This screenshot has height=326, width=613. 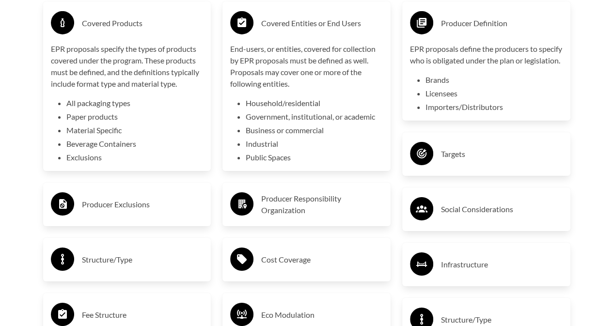 What do you see at coordinates (322, 260) in the screenshot?
I see `h3: Cost Coverage` at bounding box center [322, 260].